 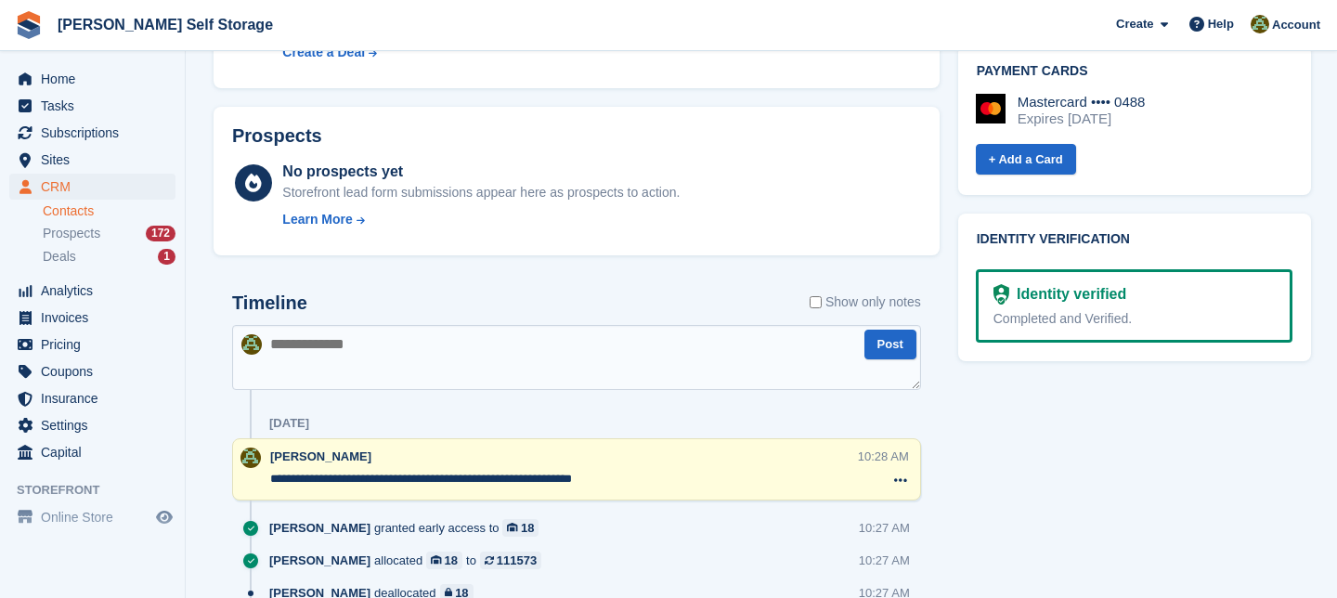 I want to click on a: Contacts, so click(x=109, y=211).